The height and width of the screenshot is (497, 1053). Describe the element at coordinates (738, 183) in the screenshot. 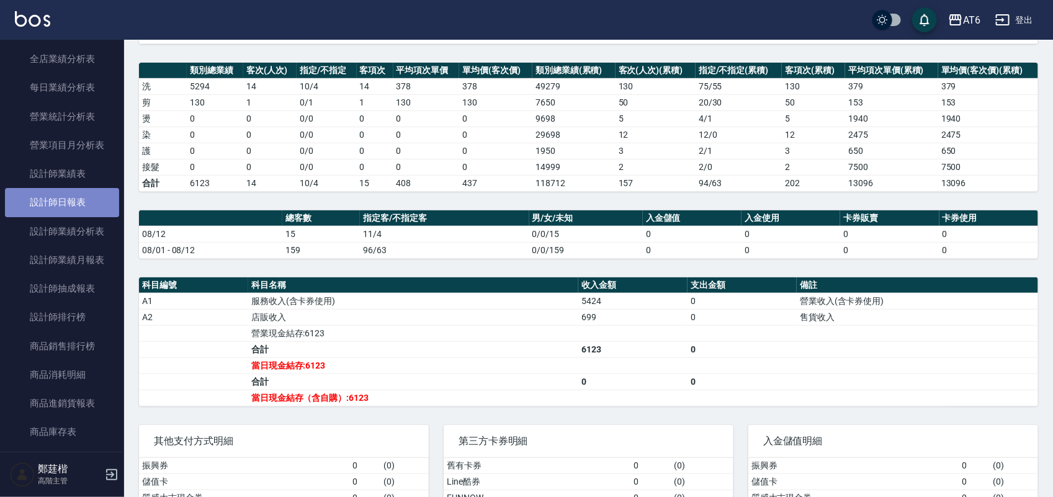

I see `td: 94/63` at that location.